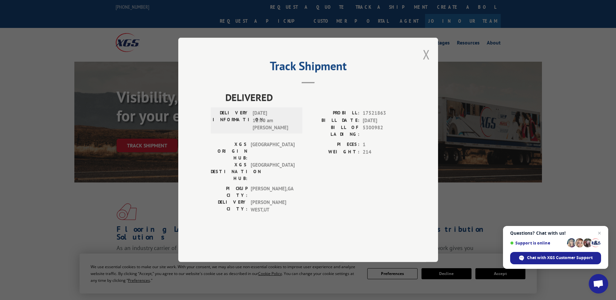 This screenshot has height=300, width=616. What do you see at coordinates (599, 233) in the screenshot?
I see `span: Close chat` at bounding box center [599, 233].